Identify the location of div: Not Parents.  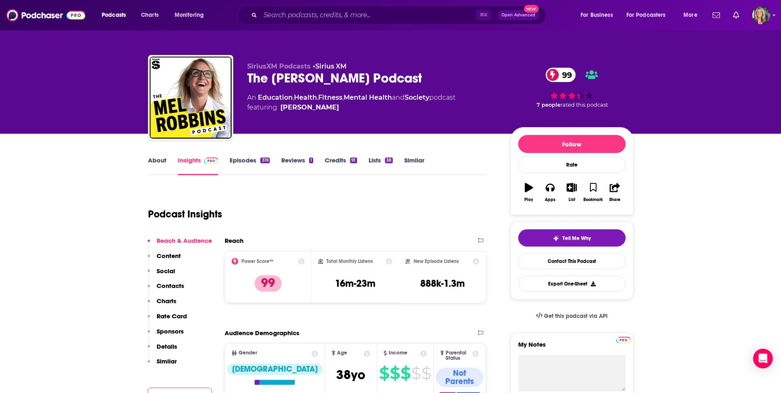
(459, 377).